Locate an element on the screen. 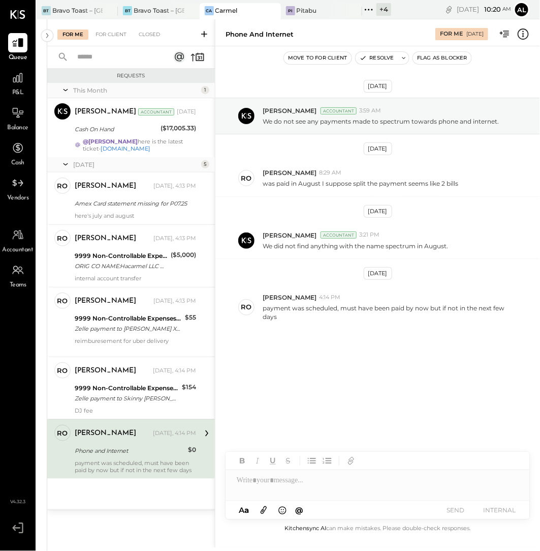  span: a is located at coordinates (247, 509).